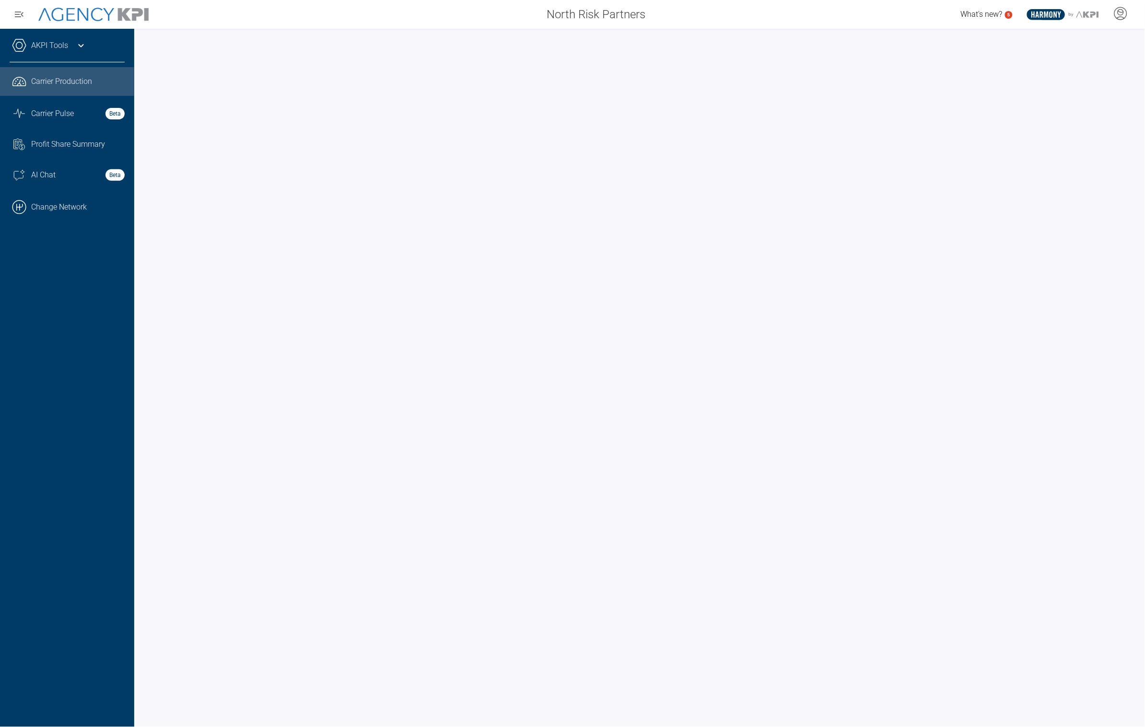 This screenshot has width=1145, height=727. Describe the element at coordinates (49, 46) in the screenshot. I see `a: AKPI Tools` at that location.